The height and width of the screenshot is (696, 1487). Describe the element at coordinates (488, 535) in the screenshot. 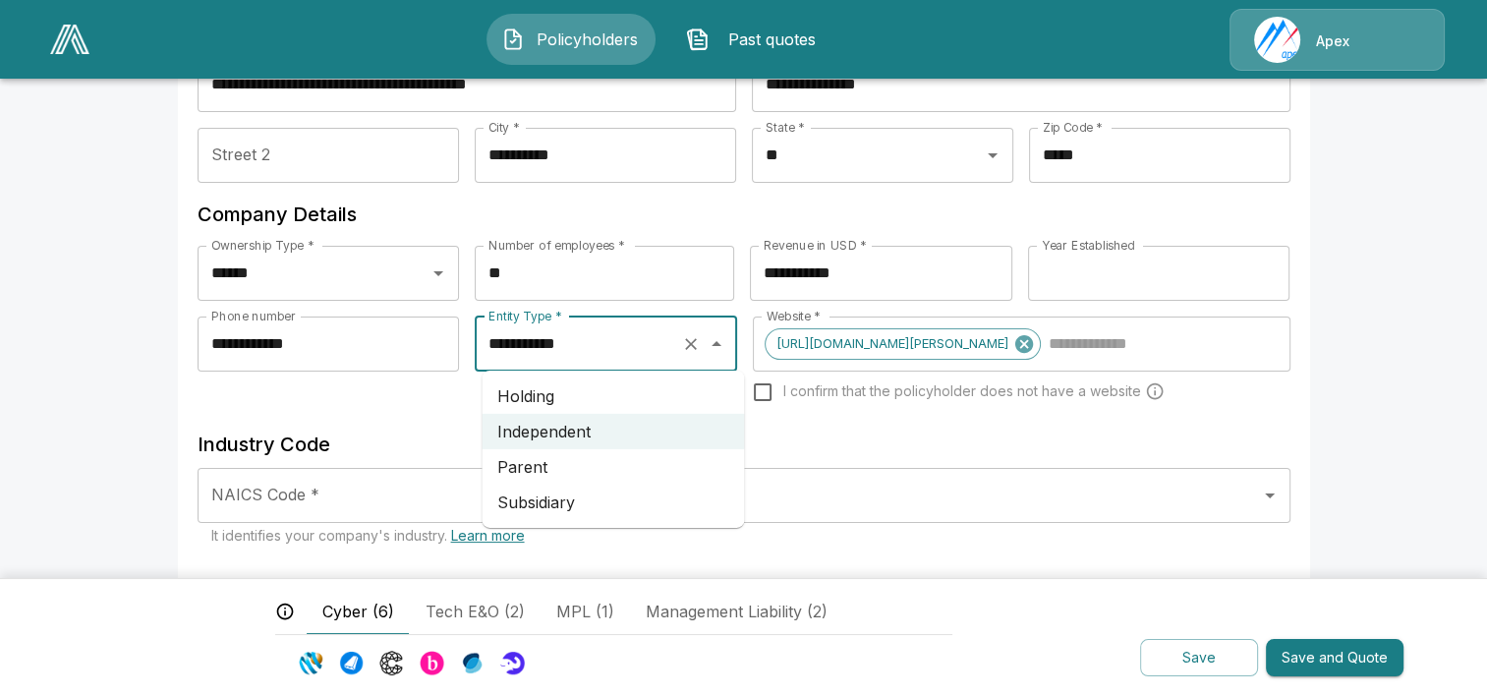

I see `a: Learn more` at that location.